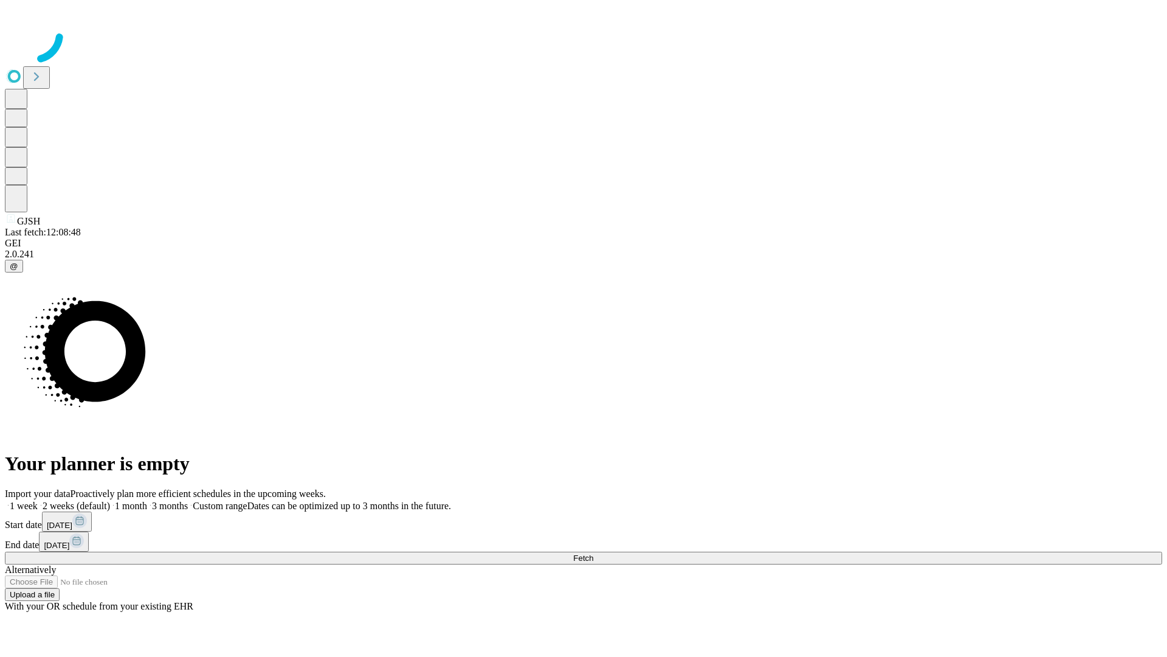  What do you see at coordinates (32, 594) in the screenshot?
I see `button: Upload a file` at bounding box center [32, 594].